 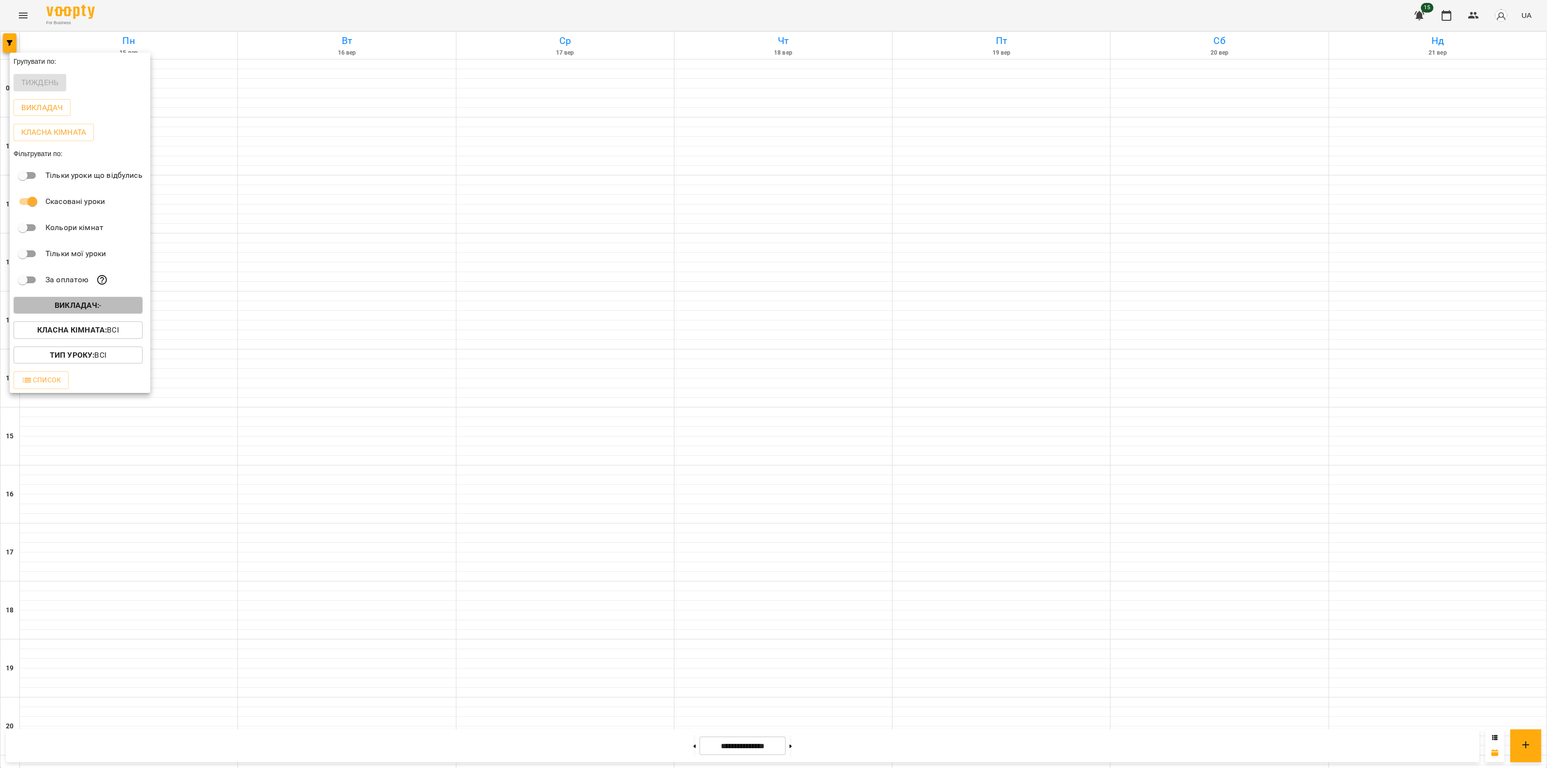 What do you see at coordinates (74, 228) in the screenshot?
I see `p: Кольори кімнат` at bounding box center [74, 228].